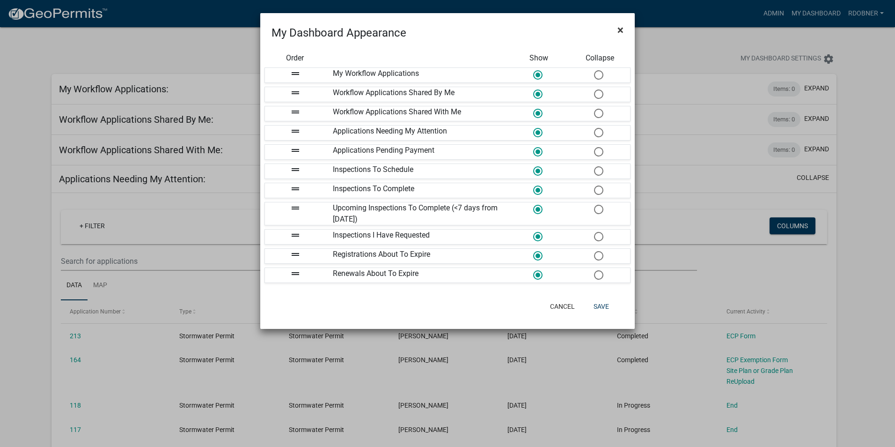 The width and height of the screenshot is (895, 447). Describe the element at coordinates (620, 30) in the screenshot. I see `button: Close` at that location.